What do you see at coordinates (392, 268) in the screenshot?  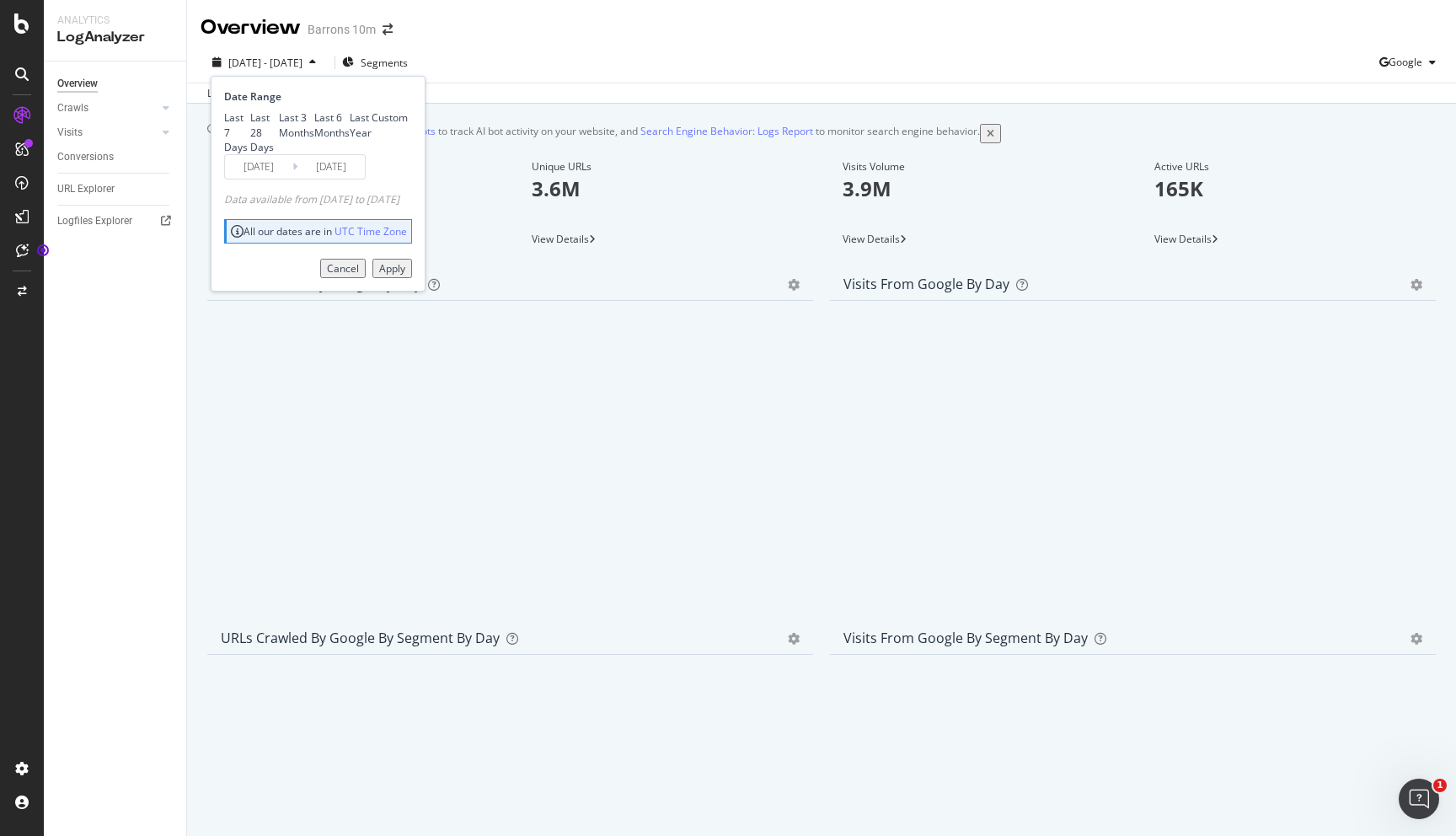 I see `div: Apply` at bounding box center [392, 268].